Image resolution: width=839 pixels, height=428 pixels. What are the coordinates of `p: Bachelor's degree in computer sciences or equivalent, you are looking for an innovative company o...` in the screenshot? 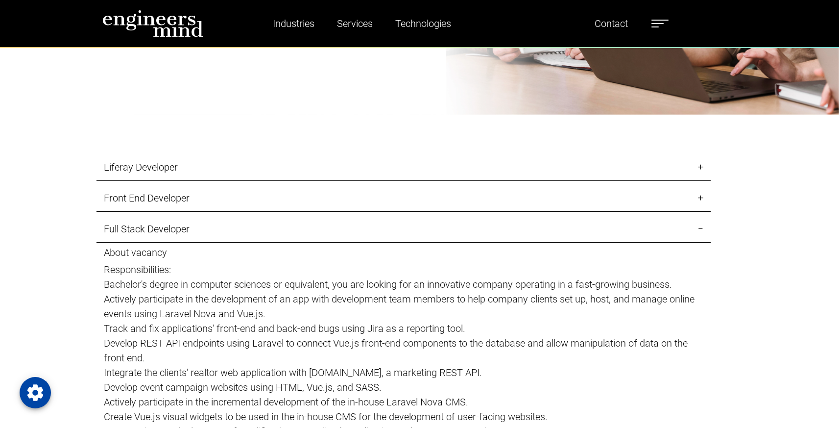 It's located at (404, 284).